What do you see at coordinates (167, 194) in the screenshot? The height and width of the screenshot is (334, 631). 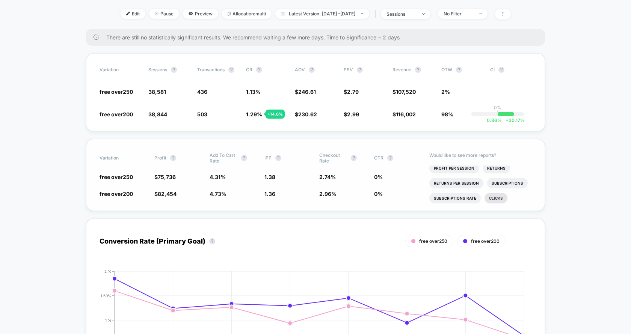 I see `span: 82,454` at bounding box center [167, 194].